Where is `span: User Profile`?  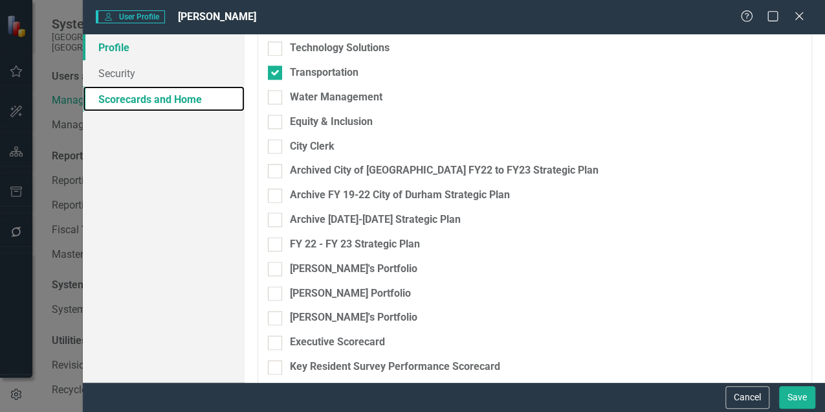 span: User Profile is located at coordinates (130, 17).